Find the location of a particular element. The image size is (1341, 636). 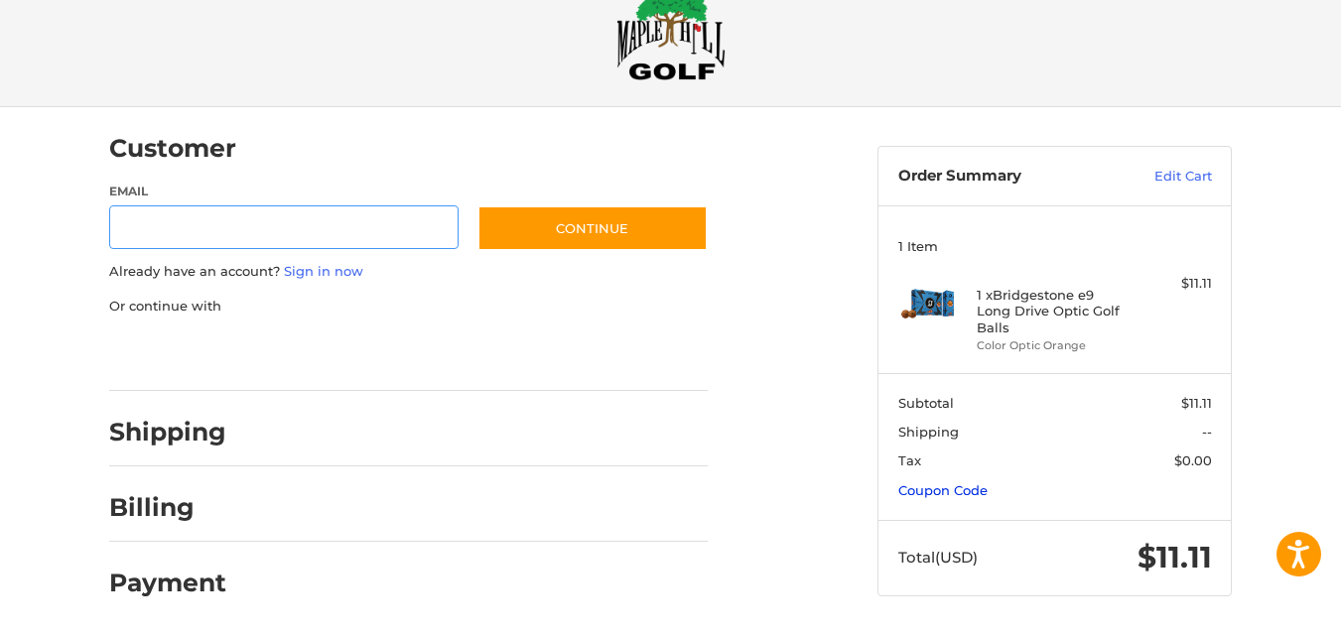

a: Coupon Code is located at coordinates (943, 491).